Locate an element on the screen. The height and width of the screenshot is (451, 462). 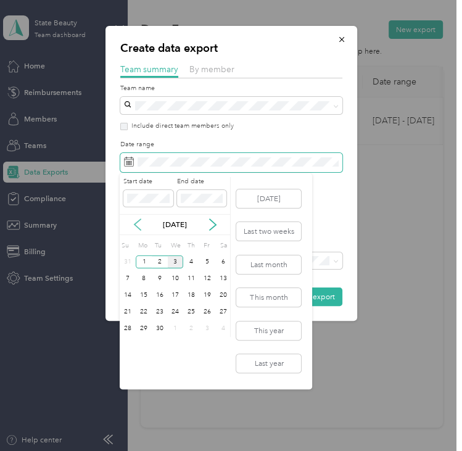
label: Date range is located at coordinates (231, 144).